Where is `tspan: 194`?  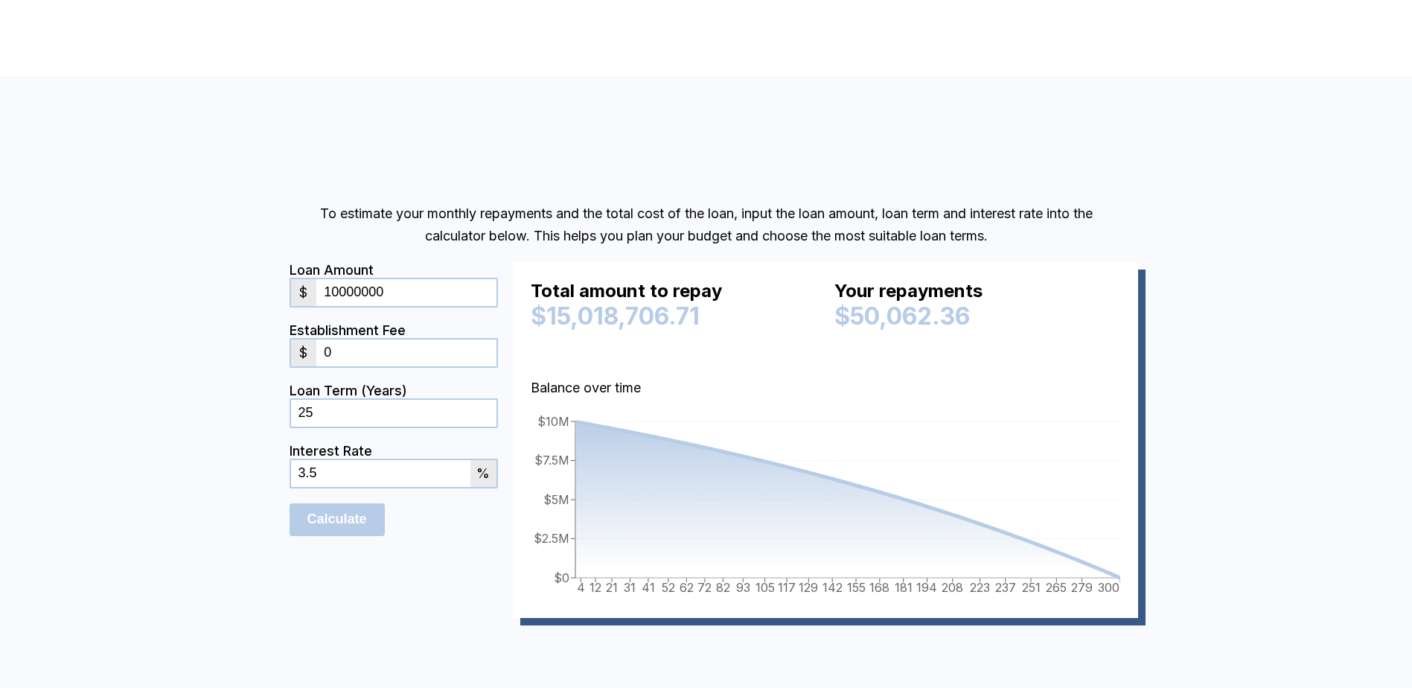 tspan: 194 is located at coordinates (927, 587).